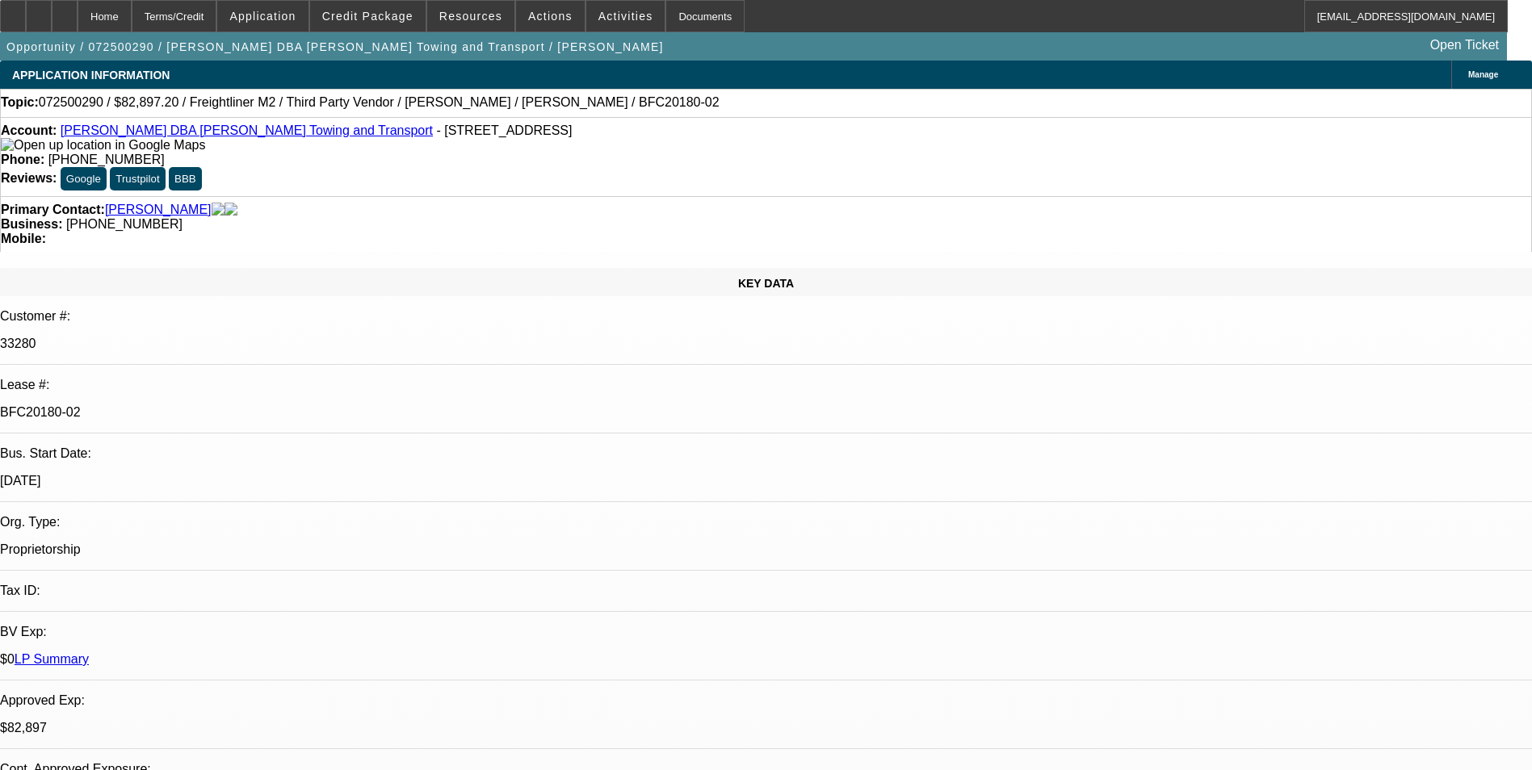 The width and height of the screenshot is (1532, 770). What do you see at coordinates (471, 16) in the screenshot?
I see `span: Resources` at bounding box center [471, 16].